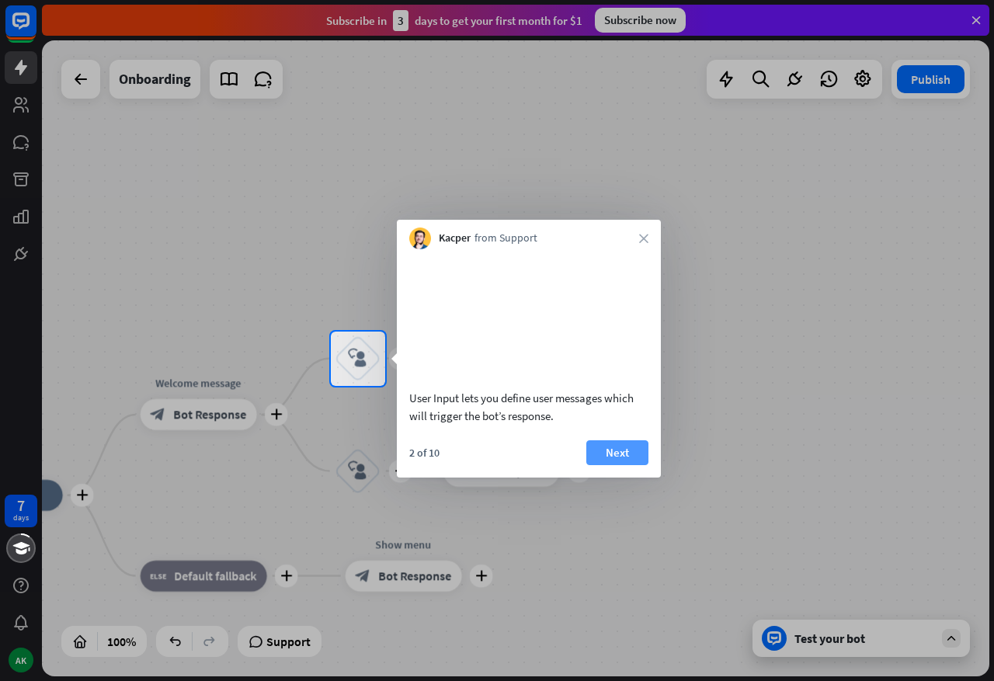 The width and height of the screenshot is (994, 681). I want to click on i: block_user_input, so click(358, 359).